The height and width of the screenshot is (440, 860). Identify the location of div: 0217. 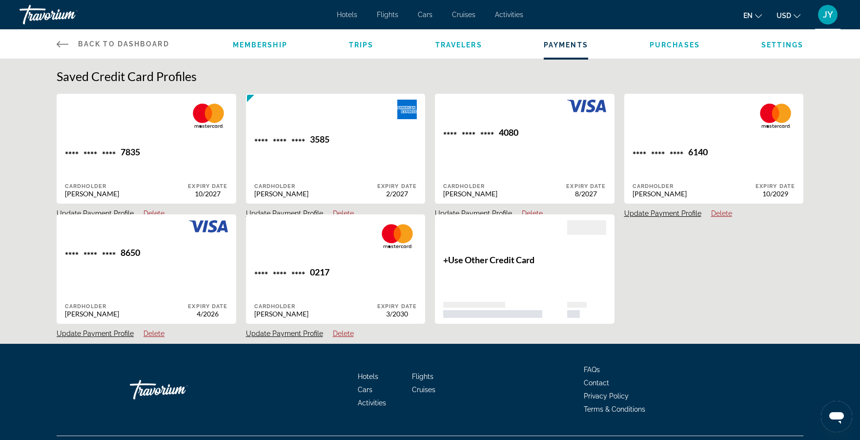
(320, 273).